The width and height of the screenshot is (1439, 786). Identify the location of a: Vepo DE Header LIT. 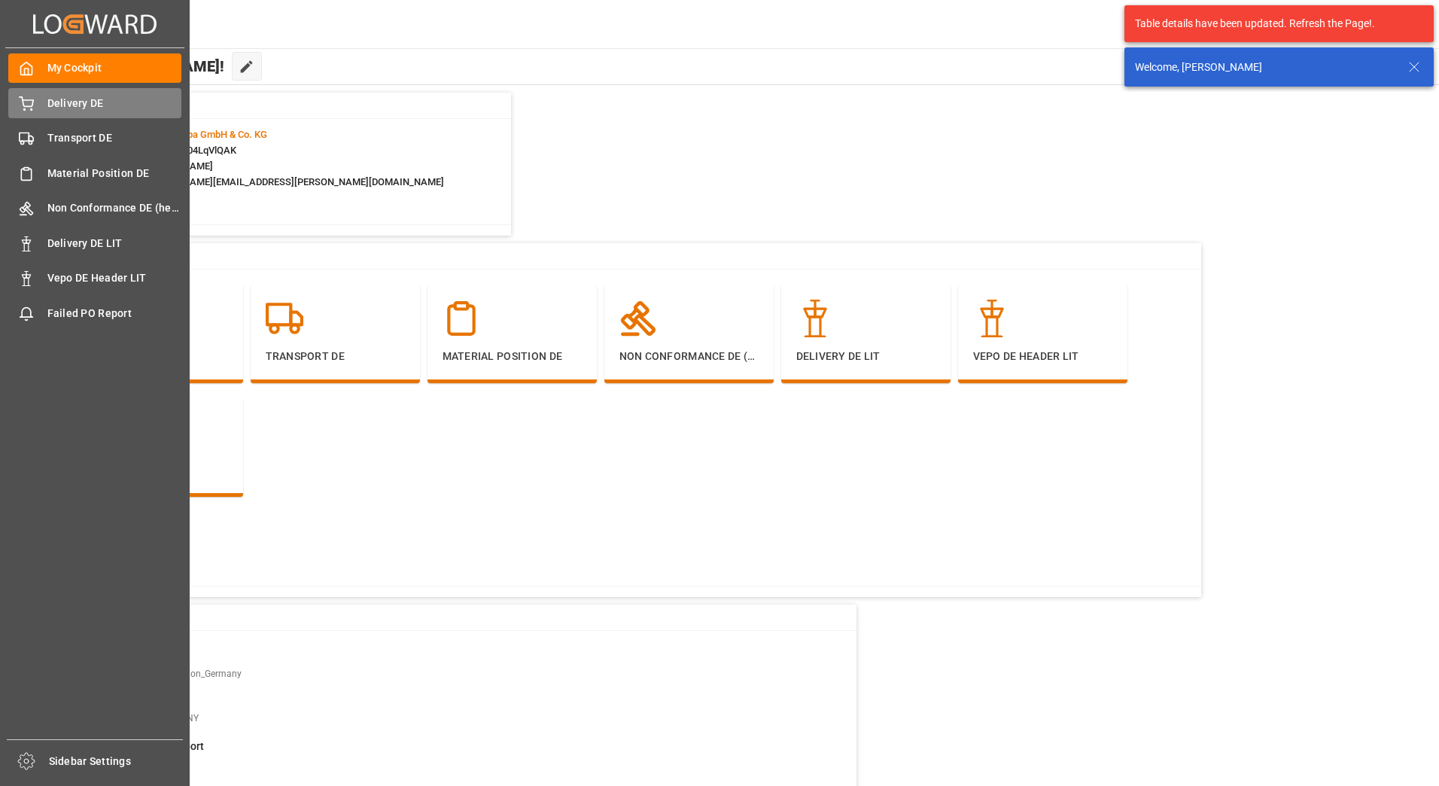
(95, 278).